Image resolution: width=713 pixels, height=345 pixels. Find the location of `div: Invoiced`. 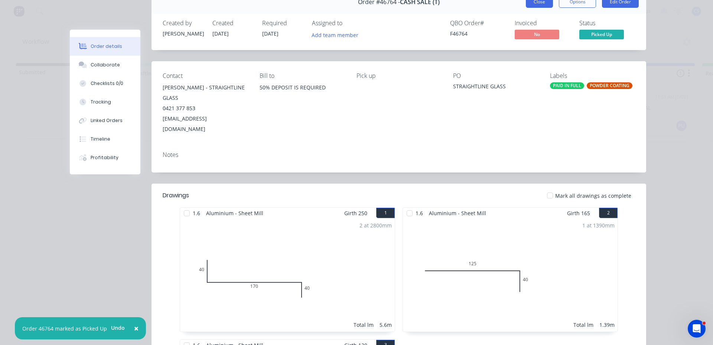

div: Invoiced is located at coordinates (542, 23).